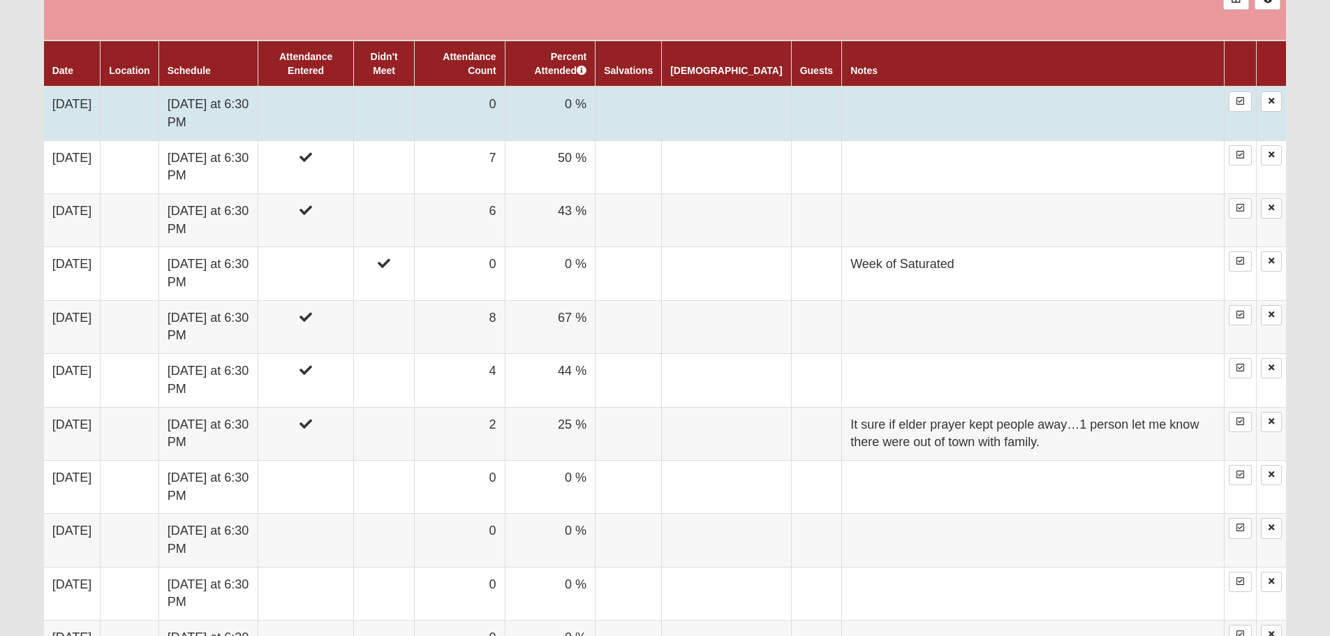 This screenshot has height=636, width=1330. Describe the element at coordinates (306, 64) in the screenshot. I see `a: Attendance Entered` at that location.